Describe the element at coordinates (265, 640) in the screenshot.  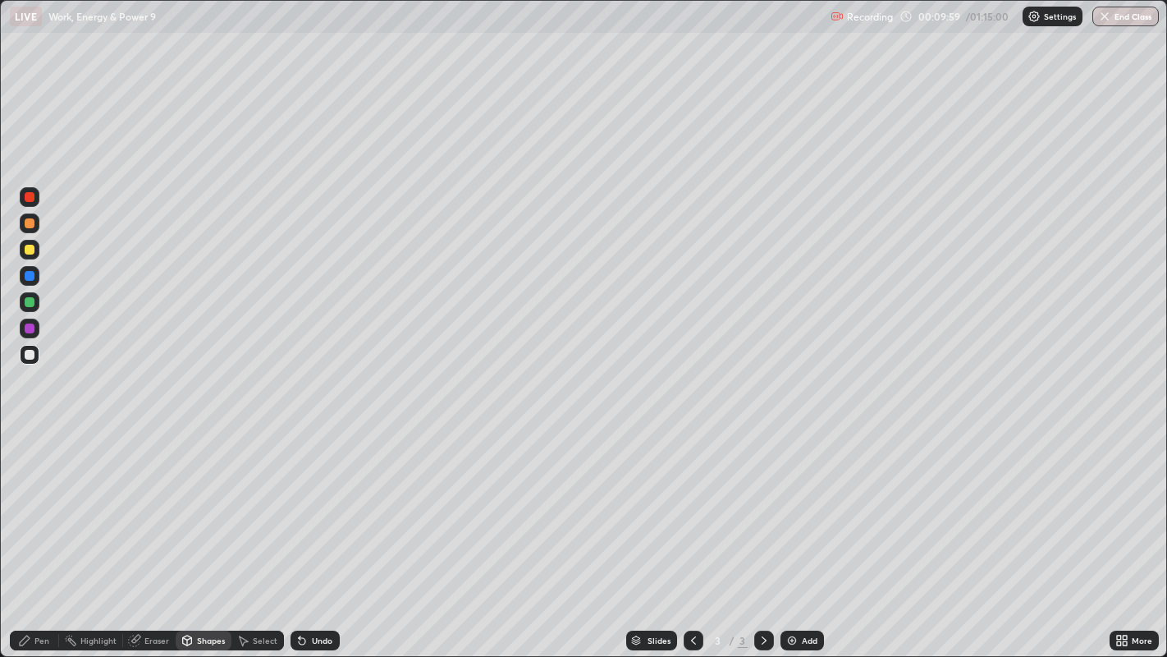
I see `div: Select` at that location.